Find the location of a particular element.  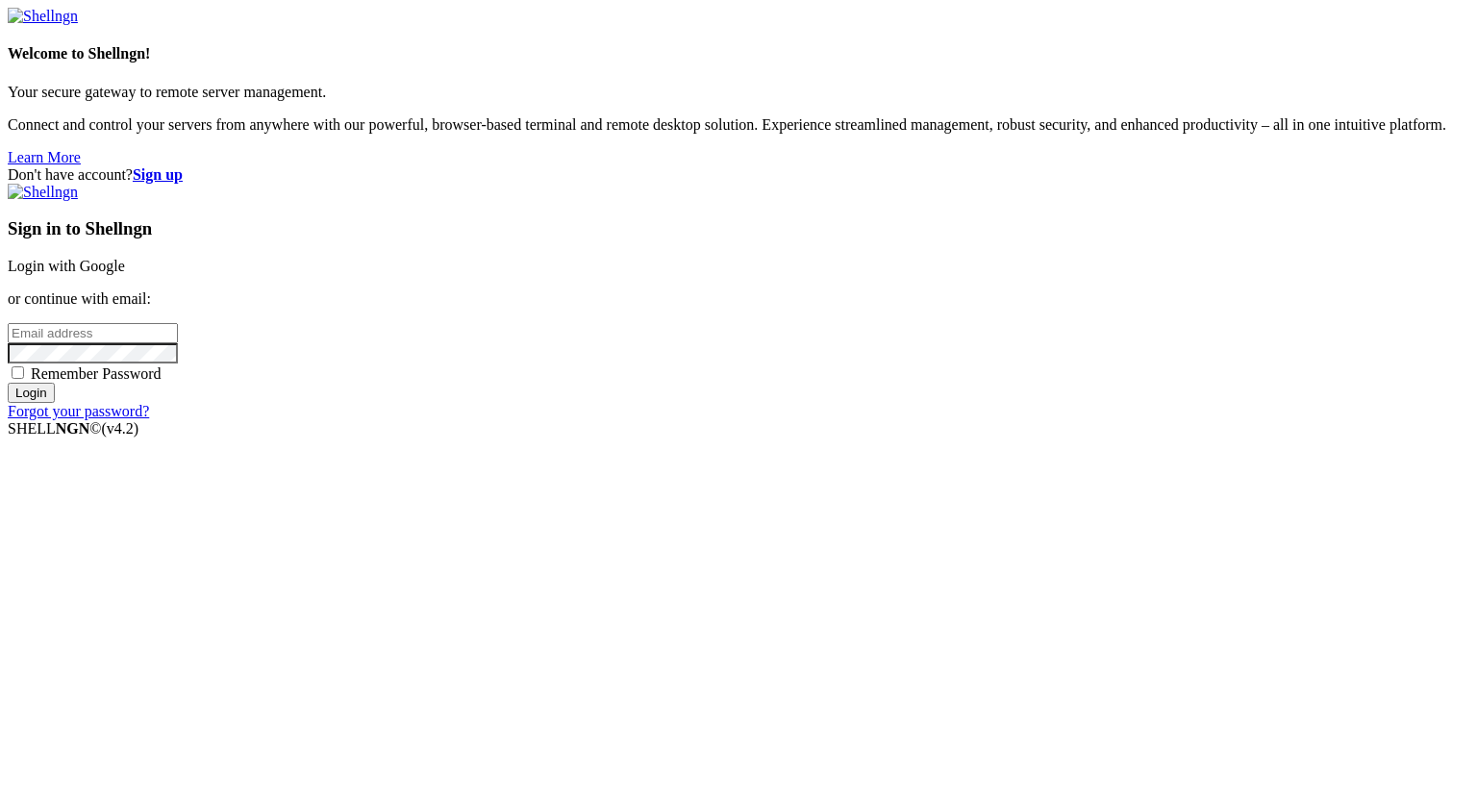

input: Email address is located at coordinates (92, 333).